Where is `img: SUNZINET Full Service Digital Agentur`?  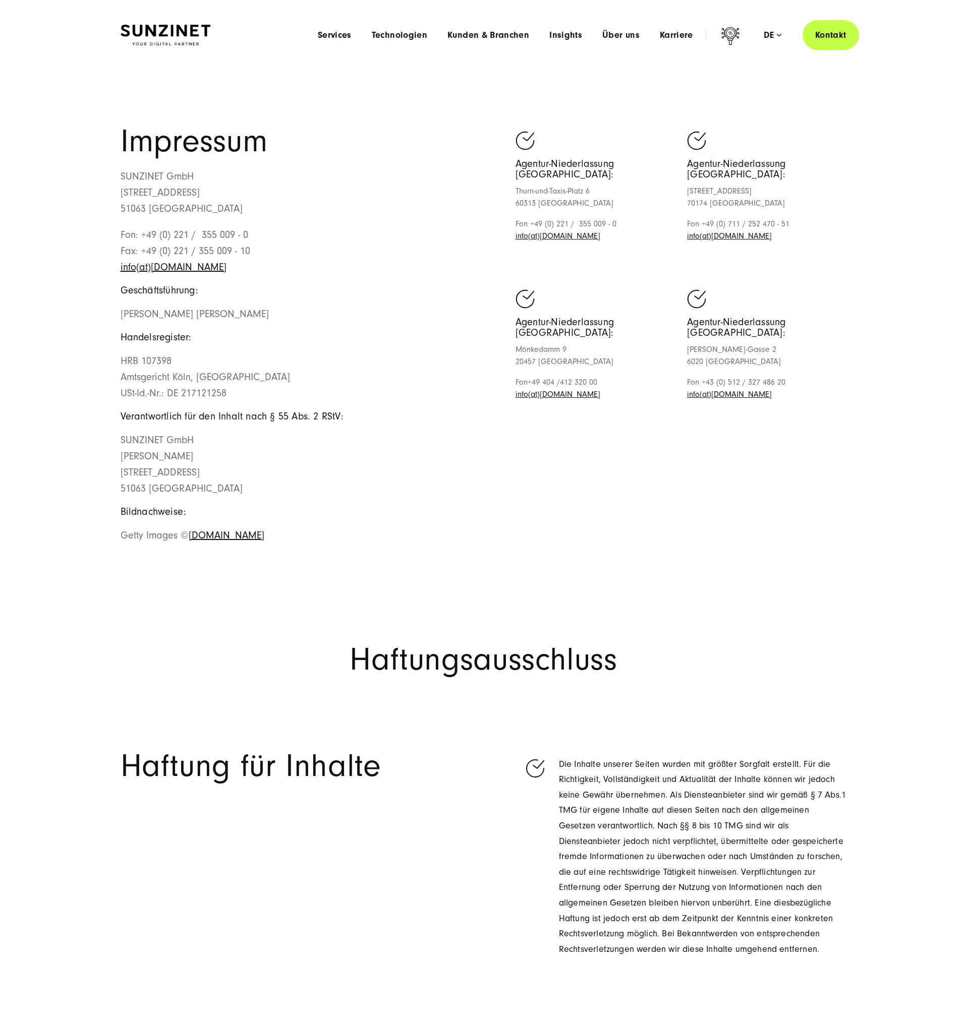 img: SUNZINET Full Service Digital Agentur is located at coordinates (165, 35).